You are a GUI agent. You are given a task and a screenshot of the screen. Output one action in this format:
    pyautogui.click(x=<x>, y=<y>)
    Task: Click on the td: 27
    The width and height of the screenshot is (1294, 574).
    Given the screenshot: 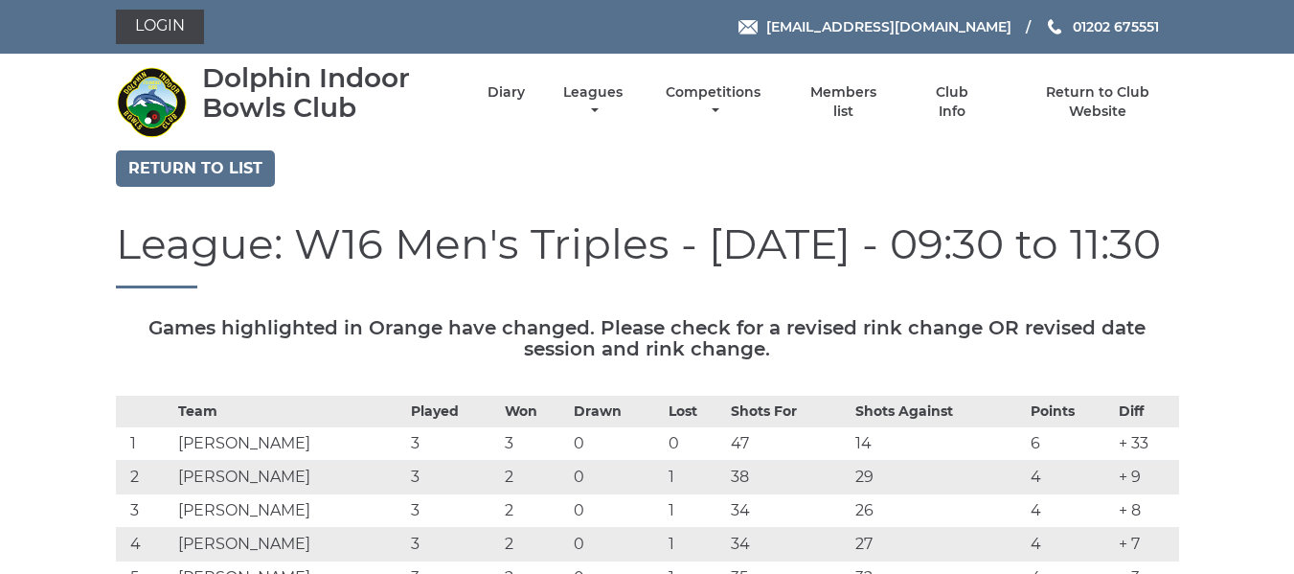 What is the action you would take?
    pyautogui.click(x=939, y=544)
    